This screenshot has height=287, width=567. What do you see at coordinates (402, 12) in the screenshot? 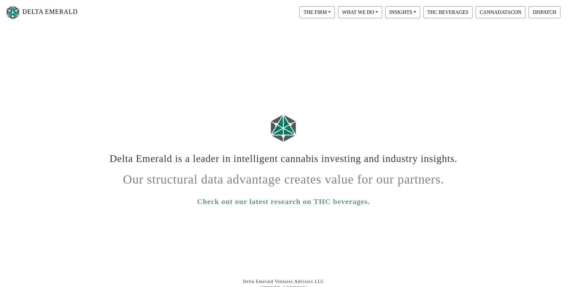
I see `button: INSIGHTS` at bounding box center [402, 12].